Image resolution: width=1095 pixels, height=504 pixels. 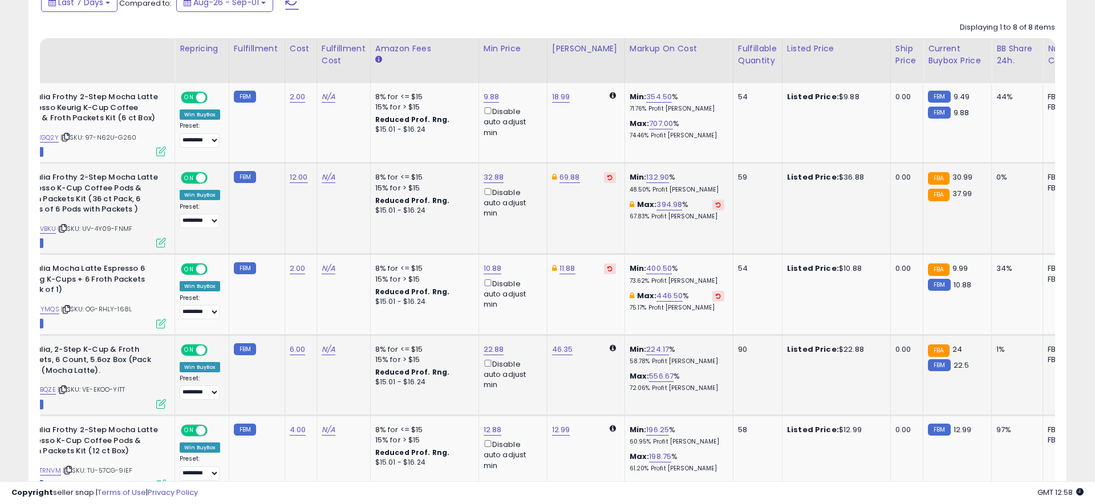 What do you see at coordinates (494, 177) in the screenshot?
I see `a: 32.88` at bounding box center [494, 177].